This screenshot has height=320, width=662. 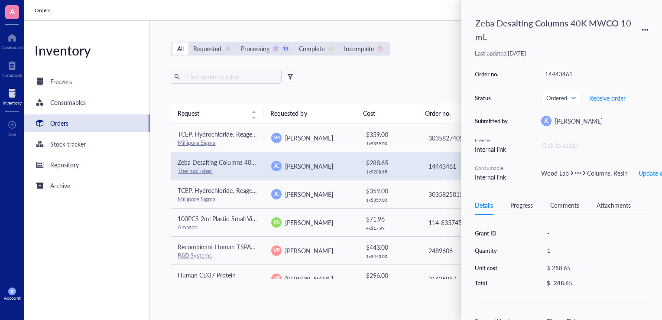 What do you see at coordinates (563, 283) in the screenshot?
I see `div: 288.65` at bounding box center [563, 283].